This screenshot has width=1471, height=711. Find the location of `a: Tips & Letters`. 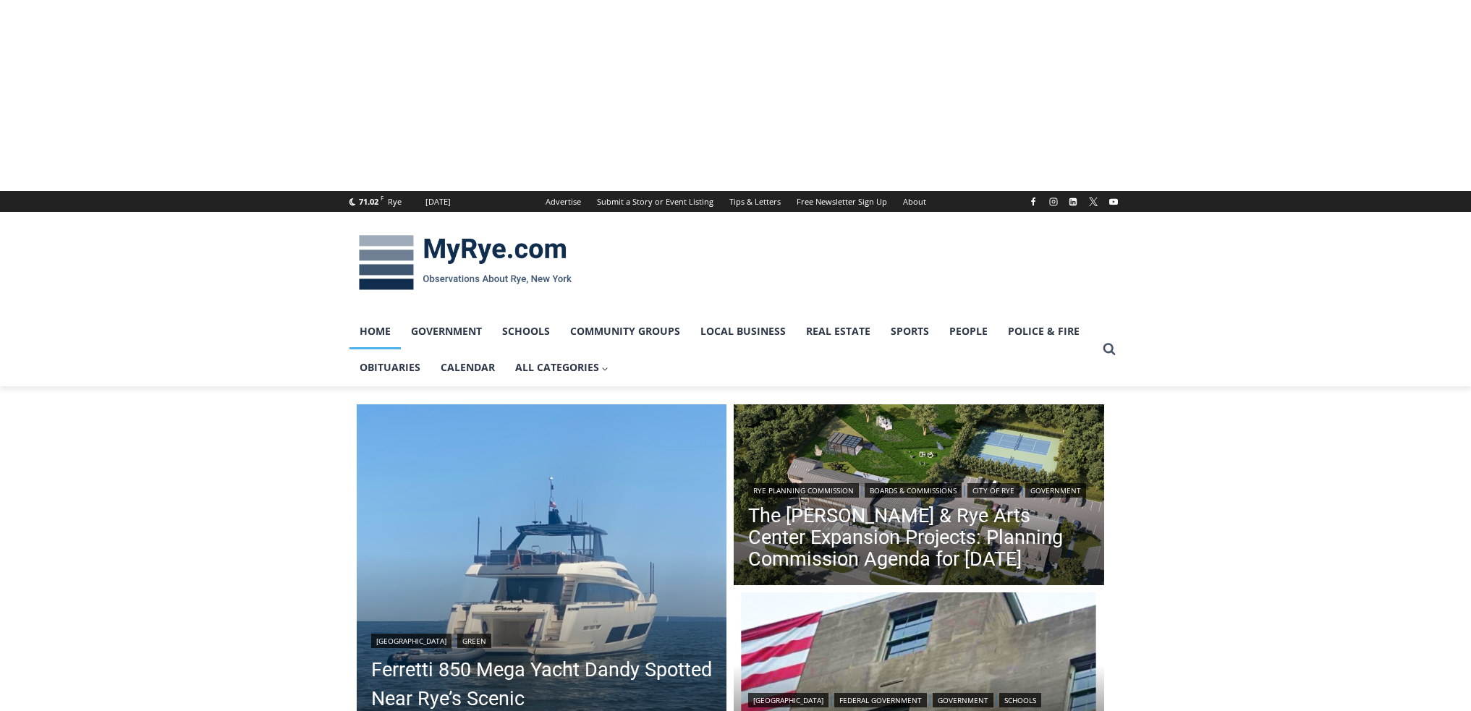

a: Tips & Letters is located at coordinates (755, 201).